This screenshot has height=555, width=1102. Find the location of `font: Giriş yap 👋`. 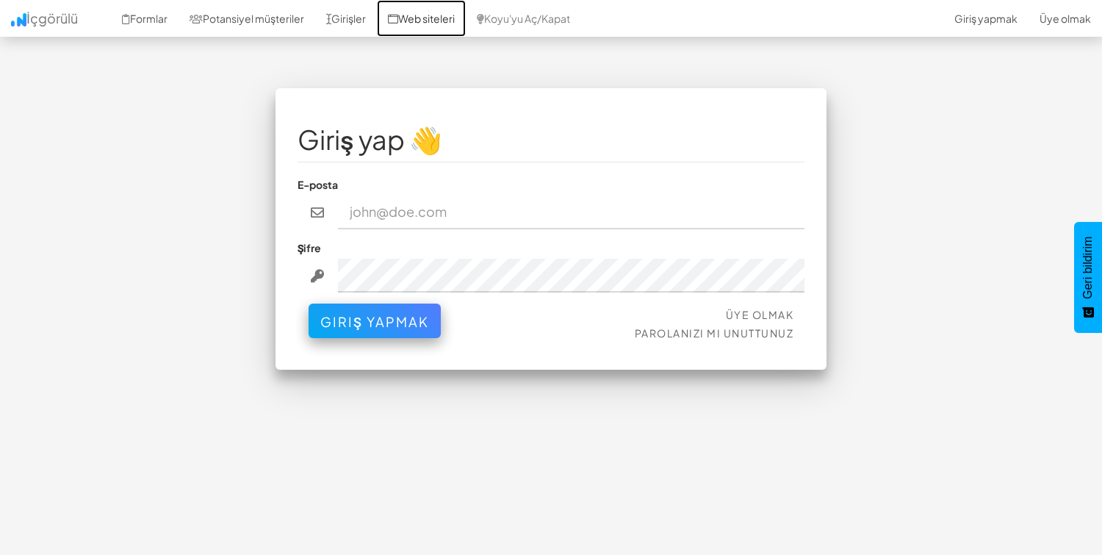

font: Giriş yap 👋 is located at coordinates (370, 139).